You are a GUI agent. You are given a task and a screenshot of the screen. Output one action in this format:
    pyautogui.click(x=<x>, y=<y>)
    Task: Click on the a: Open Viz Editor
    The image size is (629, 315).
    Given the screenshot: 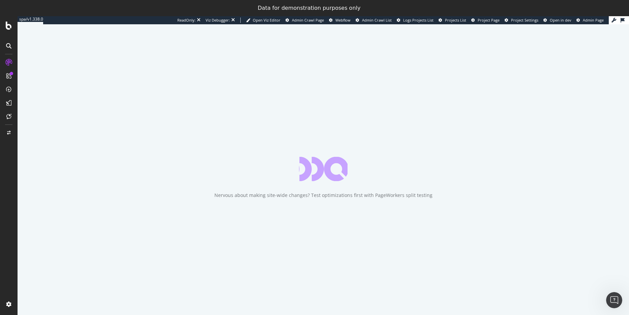 What is the action you would take?
    pyautogui.click(x=263, y=20)
    